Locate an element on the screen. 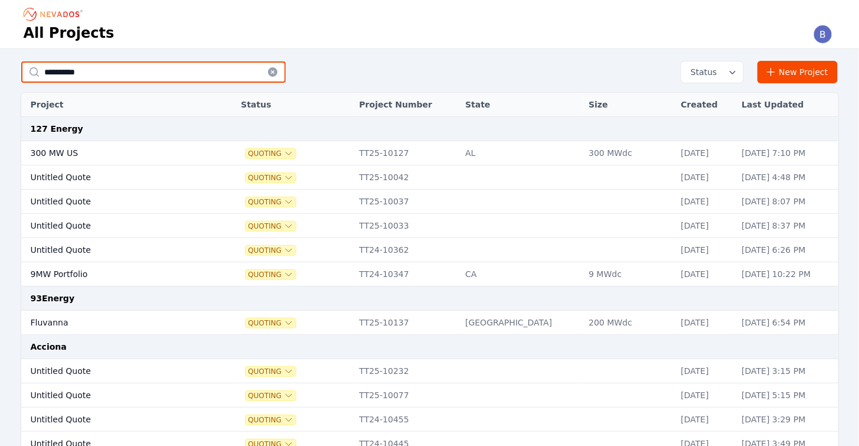 The image size is (859, 446). th: State is located at coordinates (521, 104).